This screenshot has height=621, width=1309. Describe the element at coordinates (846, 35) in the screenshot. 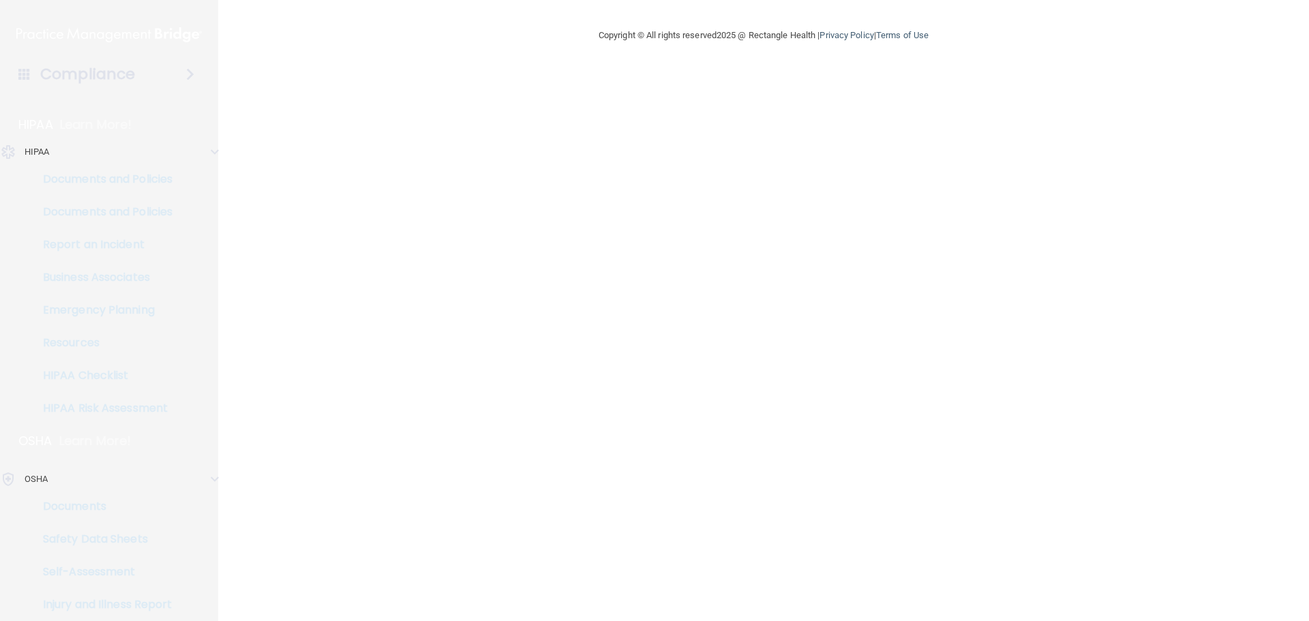

I see `a: Privacy Policy` at that location.